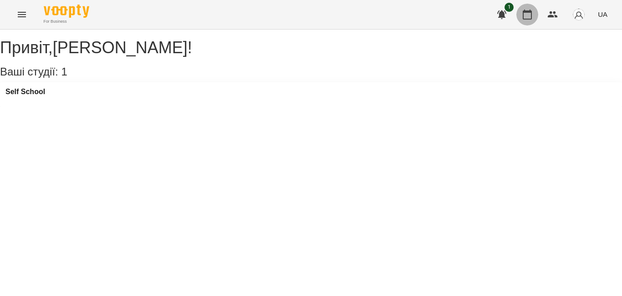 This screenshot has height=296, width=622. Describe the element at coordinates (22, 15) in the screenshot. I see `button: Menu` at that location.